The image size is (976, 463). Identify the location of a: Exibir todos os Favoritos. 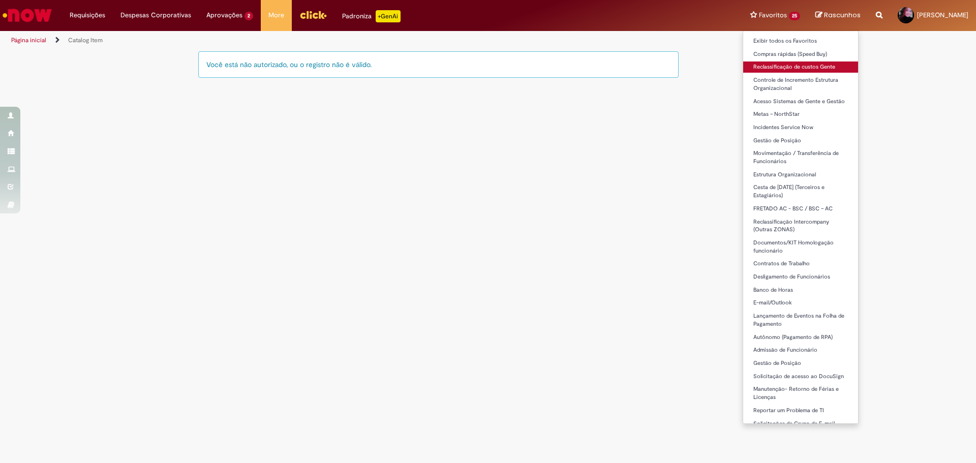
(801, 41).